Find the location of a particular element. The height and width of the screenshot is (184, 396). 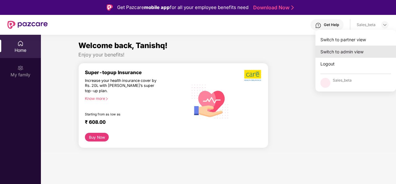

img: New Pazcare Logo is located at coordinates (28, 25).